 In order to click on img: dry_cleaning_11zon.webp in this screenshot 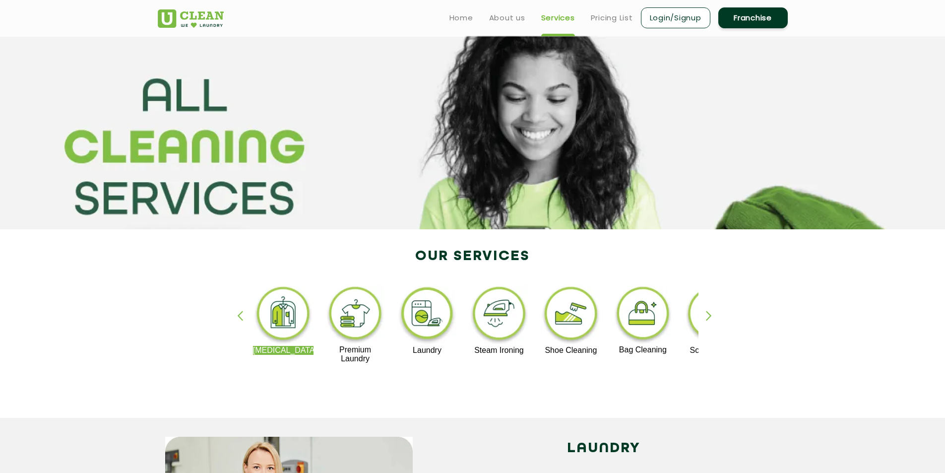, I will do `click(283, 315)`.